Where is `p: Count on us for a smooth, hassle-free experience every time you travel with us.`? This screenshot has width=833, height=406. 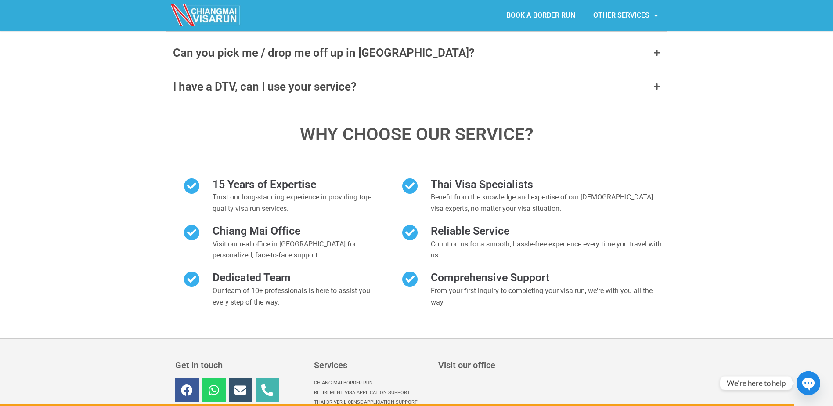
p: Count on us for a smooth, hassle-free experience every time you travel with us. is located at coordinates (549, 250).